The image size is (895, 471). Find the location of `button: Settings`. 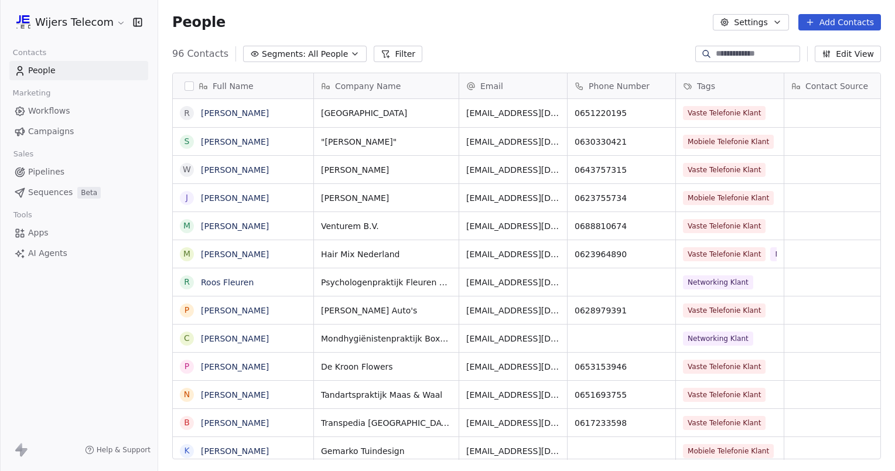

button: Settings is located at coordinates (750, 22).